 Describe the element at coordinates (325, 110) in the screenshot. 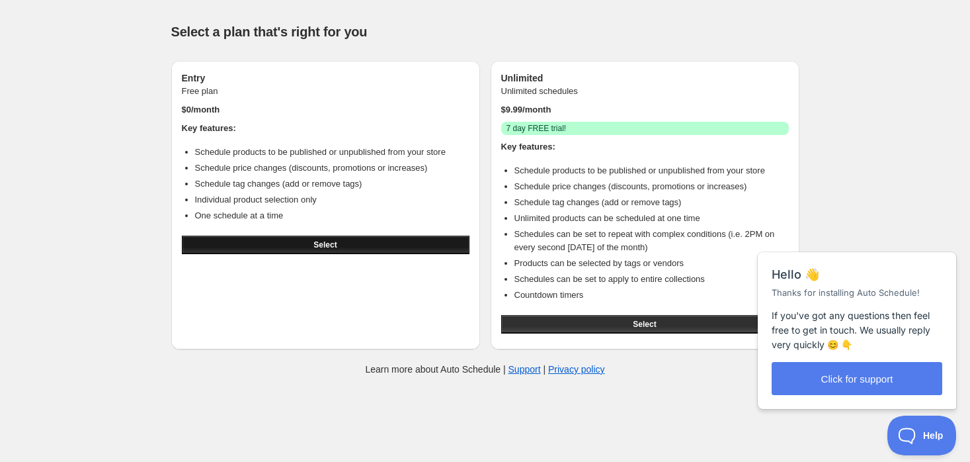

I see `p: $ 0 /month` at that location.